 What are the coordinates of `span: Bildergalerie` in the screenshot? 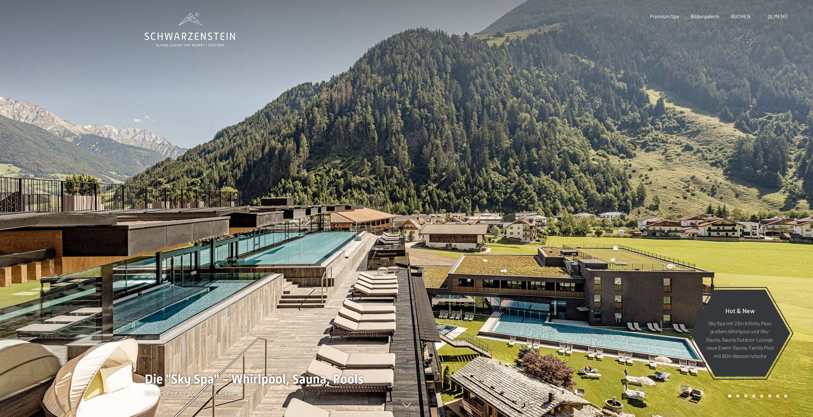 It's located at (705, 16).